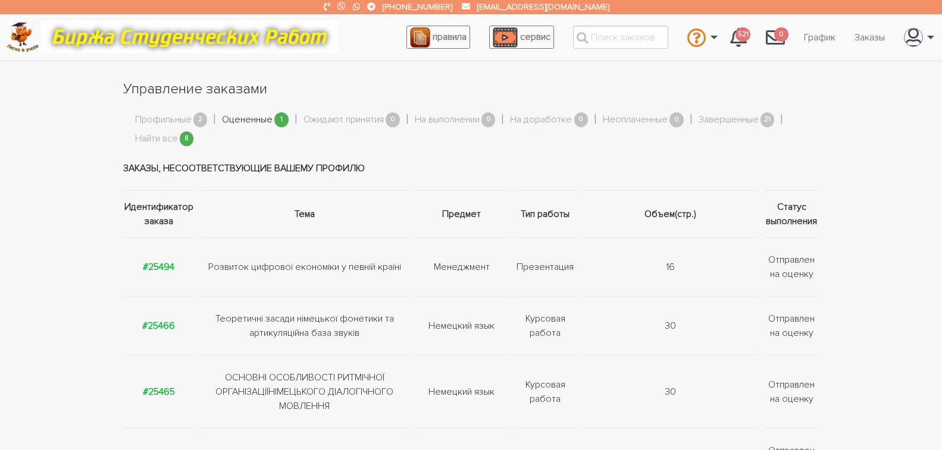 This screenshot has height=450, width=942. I want to click on td: 16, so click(670, 267).